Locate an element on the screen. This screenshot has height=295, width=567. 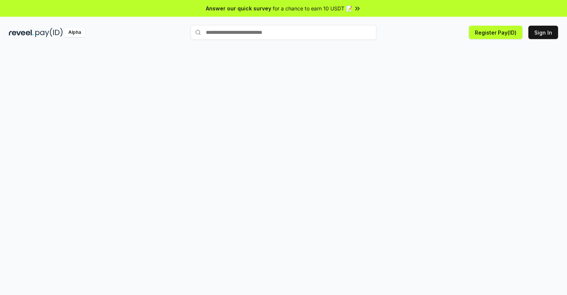
span: for a chance to earn 10 USDT 📝 is located at coordinates (313, 8).